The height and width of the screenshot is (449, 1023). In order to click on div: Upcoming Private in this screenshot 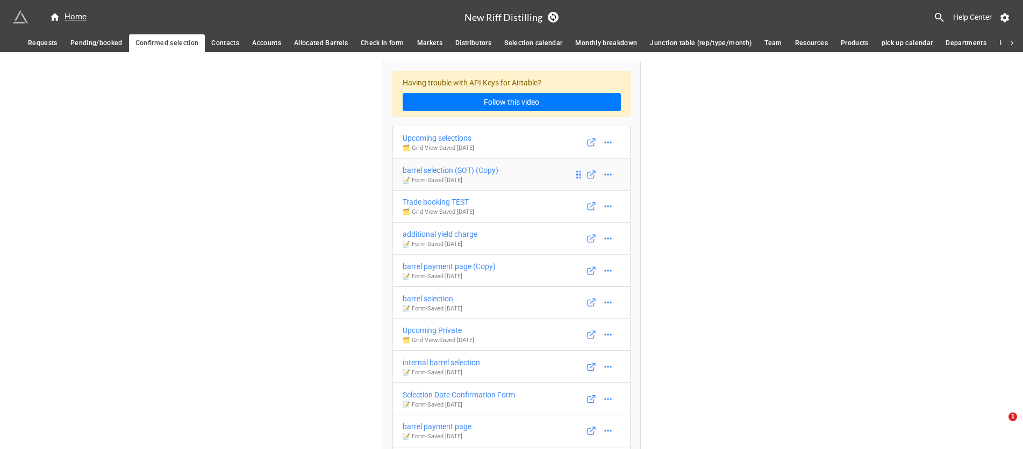, I will do `click(438, 331)`.